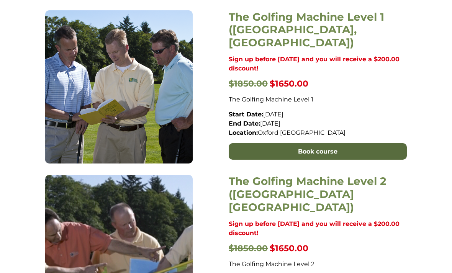 The image size is (452, 273). Describe the element at coordinates (243, 133) in the screenshot. I see `strong: Location:` at that location.